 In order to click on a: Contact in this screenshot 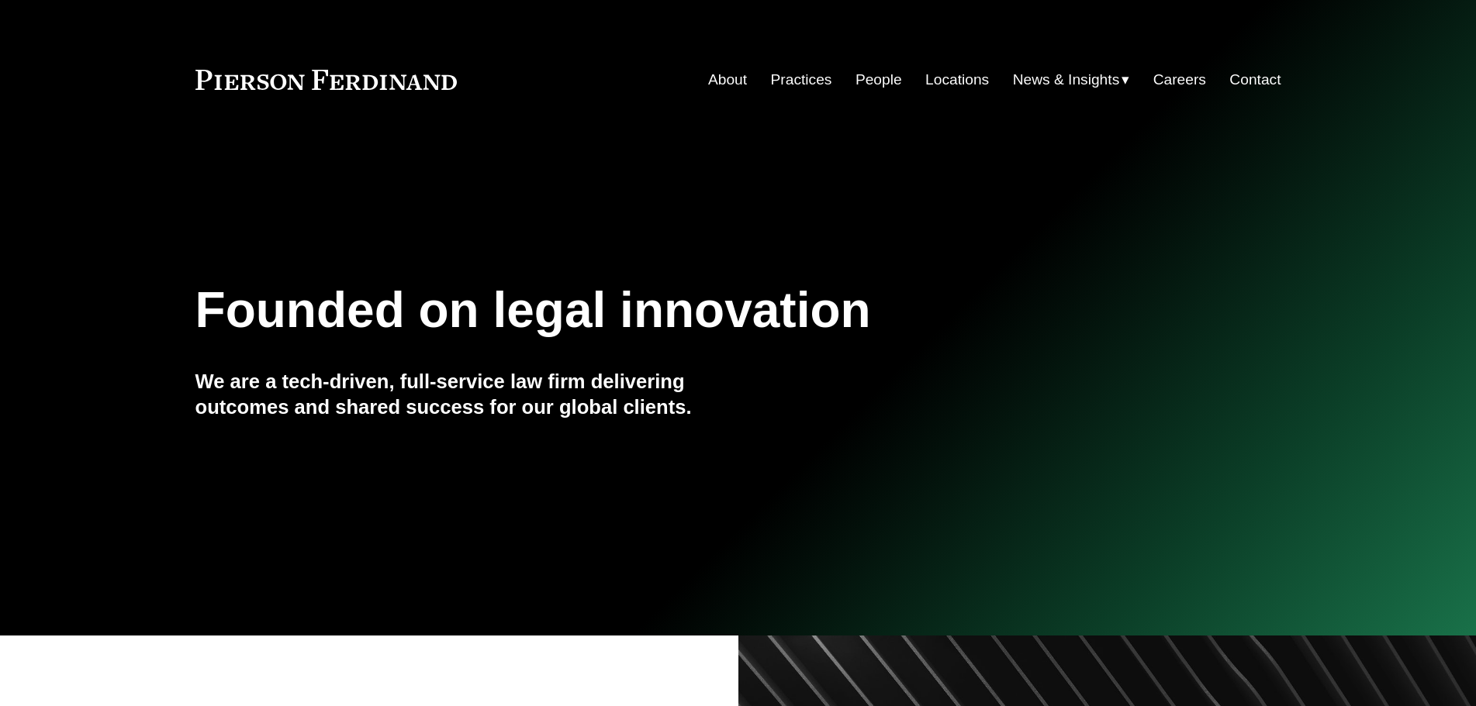, I will do `click(1255, 80)`.